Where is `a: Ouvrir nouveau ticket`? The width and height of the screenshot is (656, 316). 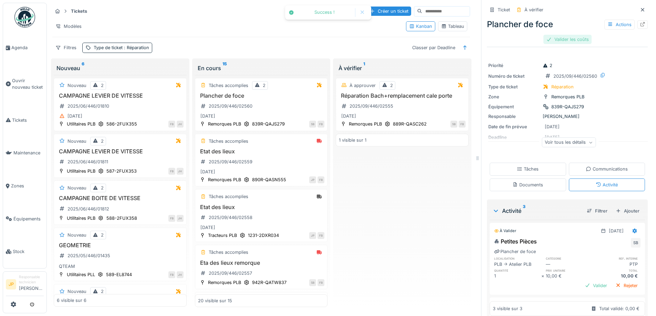
a: Ouvrir nouveau ticket is located at coordinates (25, 84).